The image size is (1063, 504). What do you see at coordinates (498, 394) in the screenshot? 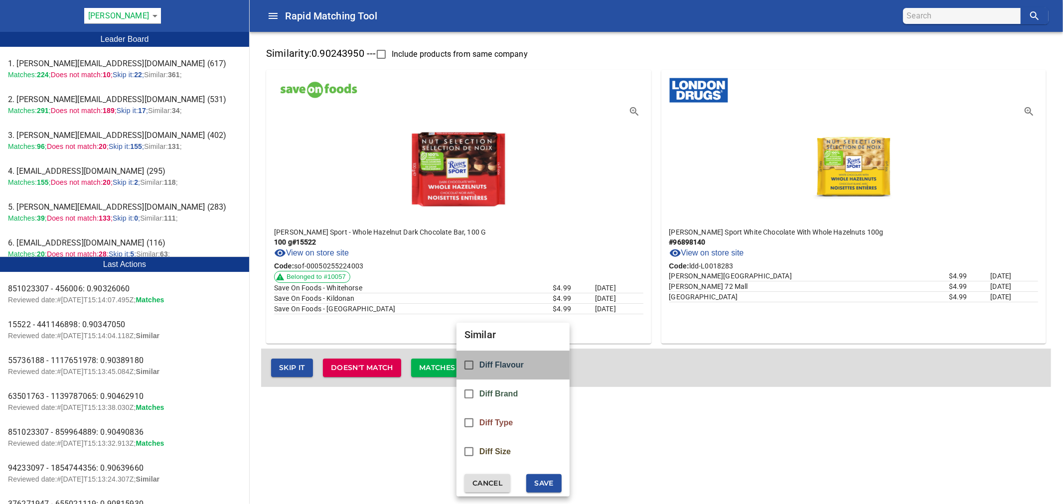
I see `span: Diff Brand` at bounding box center [498, 394].